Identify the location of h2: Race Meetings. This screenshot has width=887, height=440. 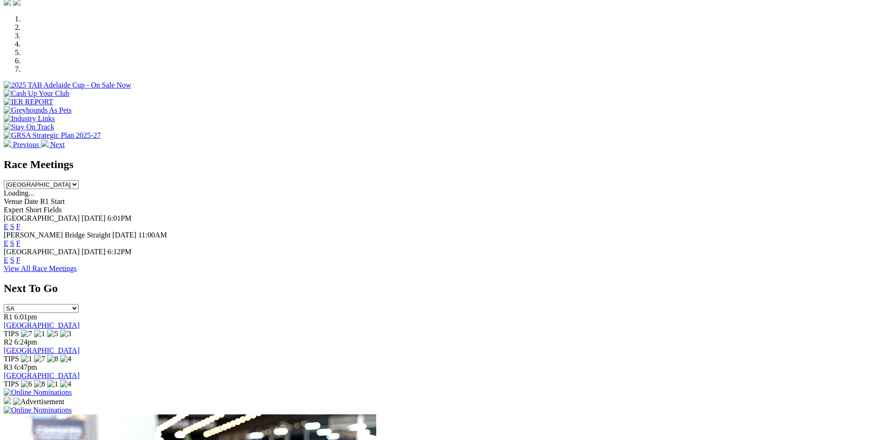
(443, 164).